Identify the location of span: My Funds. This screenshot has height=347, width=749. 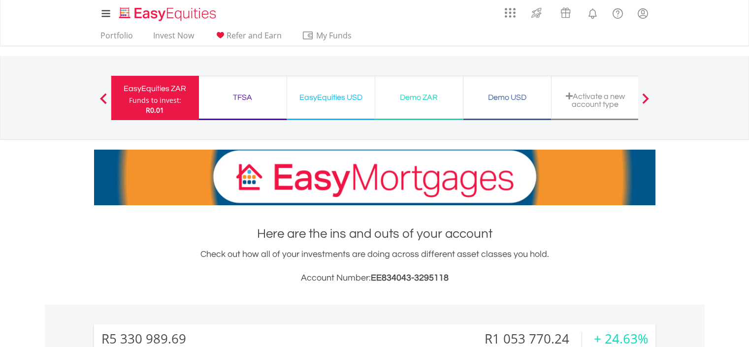
(334, 35).